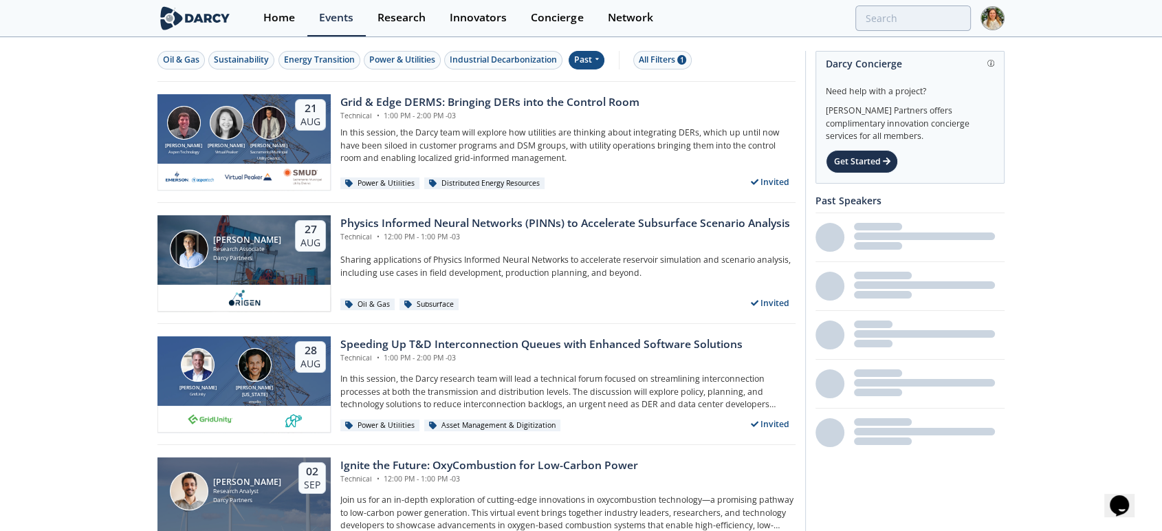 This screenshot has width=1162, height=531. I want to click on img: Jonathan Curtis, so click(184, 122).